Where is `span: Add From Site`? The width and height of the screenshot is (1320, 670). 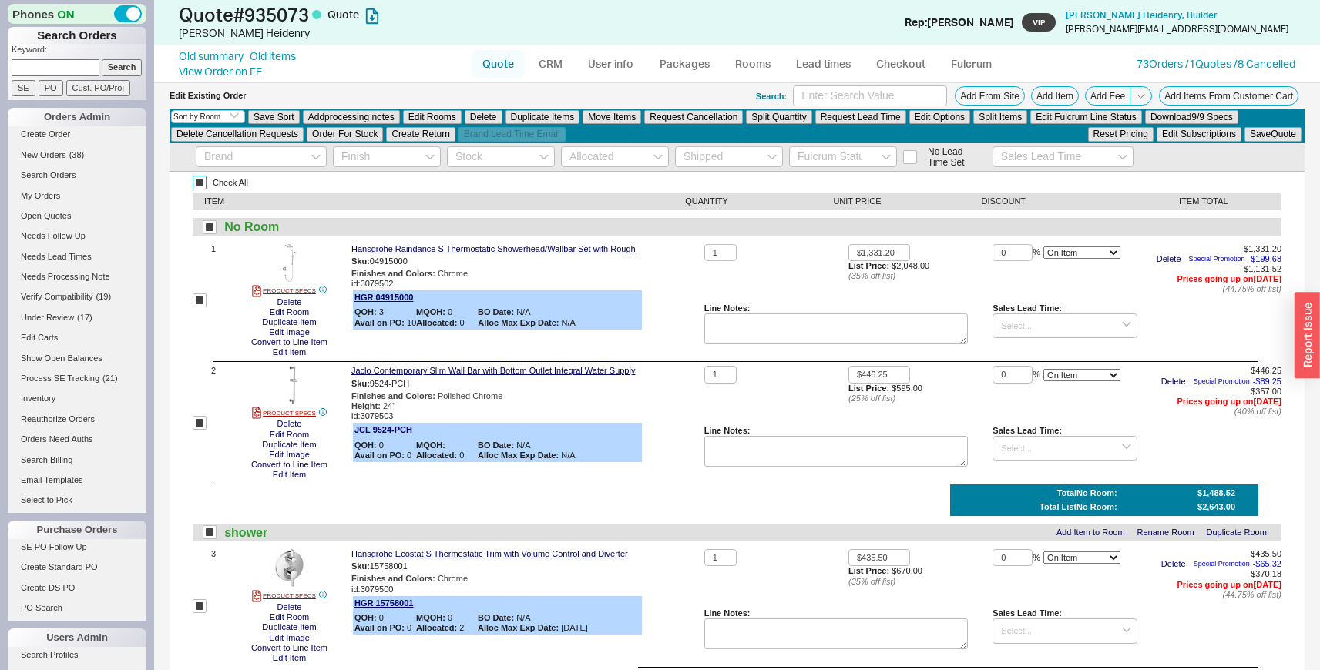 span: Add From Site is located at coordinates (989, 96).